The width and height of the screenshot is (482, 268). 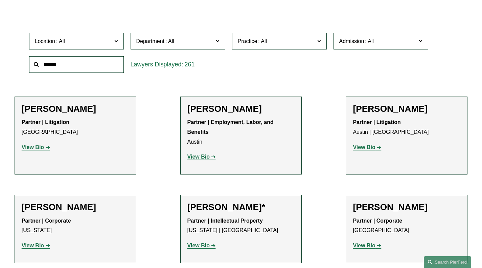 What do you see at coordinates (225, 220) in the screenshot?
I see `strong: Partner | Intellectual Property` at bounding box center [225, 220].